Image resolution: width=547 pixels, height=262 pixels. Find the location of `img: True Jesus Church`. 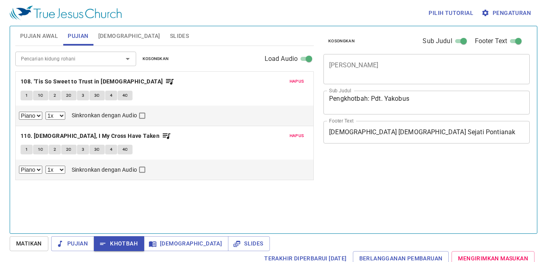

img: True Jesus Church is located at coordinates (66, 13).